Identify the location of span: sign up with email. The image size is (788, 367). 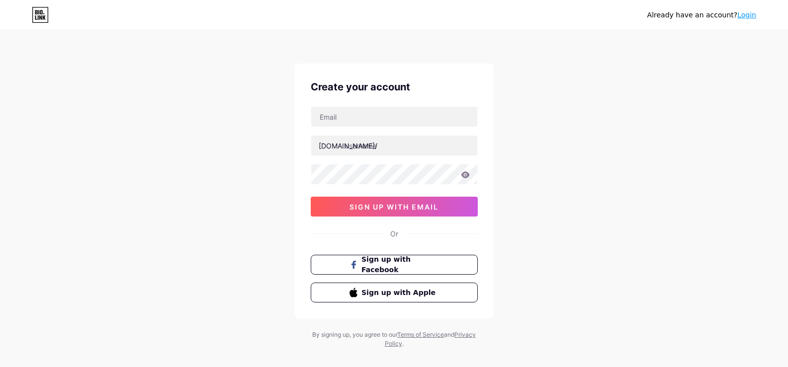
(394, 207).